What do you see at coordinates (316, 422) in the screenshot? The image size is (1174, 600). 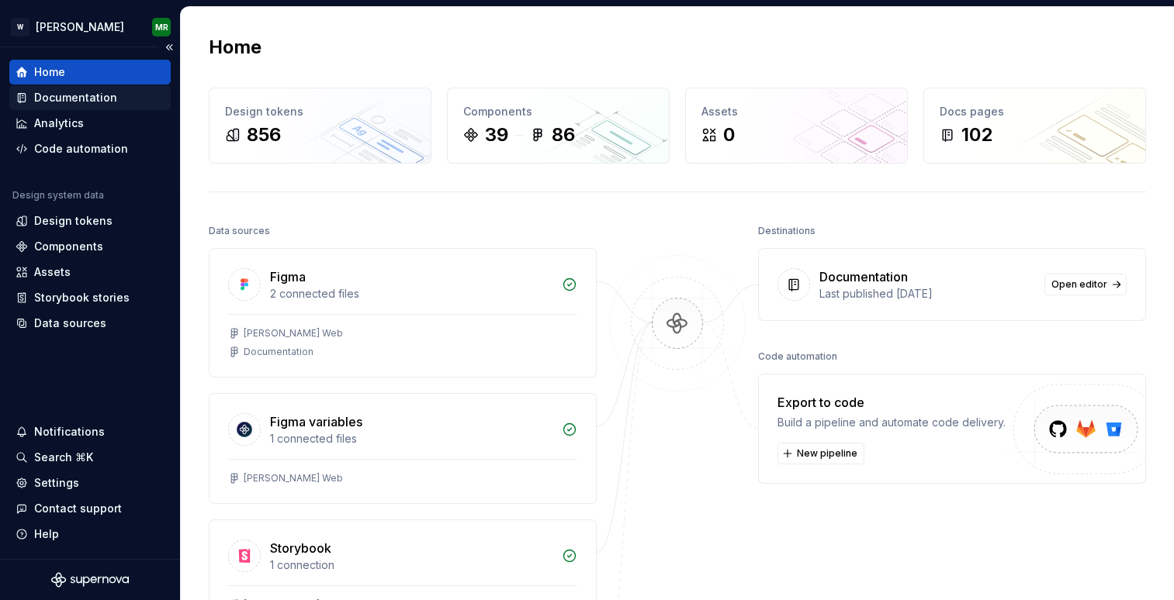 I see `div: Figma variables` at bounding box center [316, 422].